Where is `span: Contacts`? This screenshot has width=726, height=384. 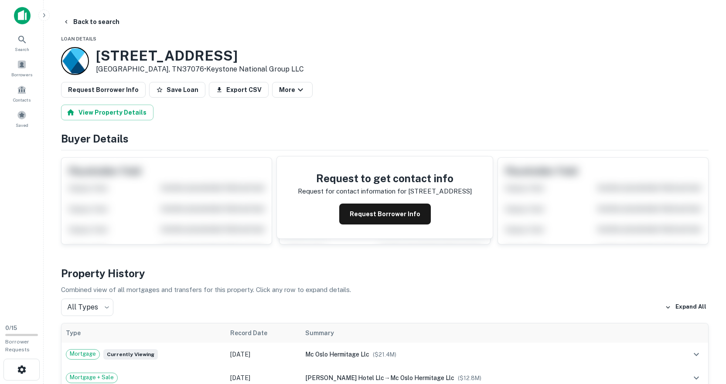 span: Contacts is located at coordinates (22, 100).